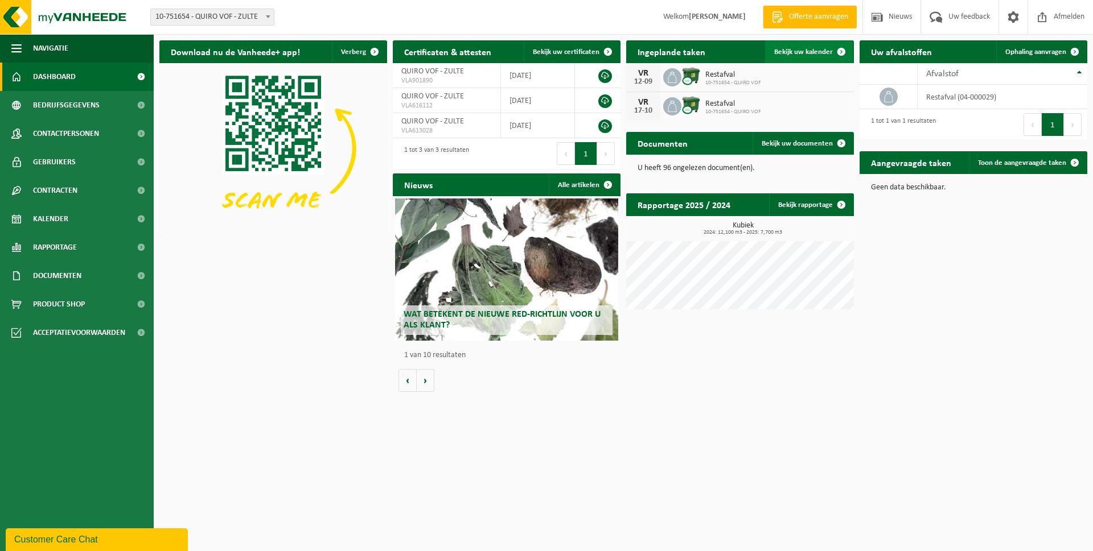 The height and width of the screenshot is (551, 1093). I want to click on h2: Nieuws, so click(418, 184).